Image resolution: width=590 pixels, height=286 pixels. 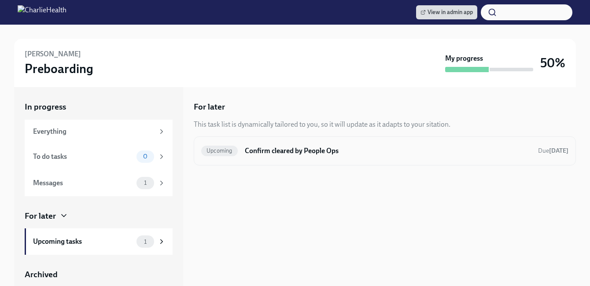 What do you see at coordinates (447, 12) in the screenshot?
I see `span: View in admin app` at bounding box center [447, 12].